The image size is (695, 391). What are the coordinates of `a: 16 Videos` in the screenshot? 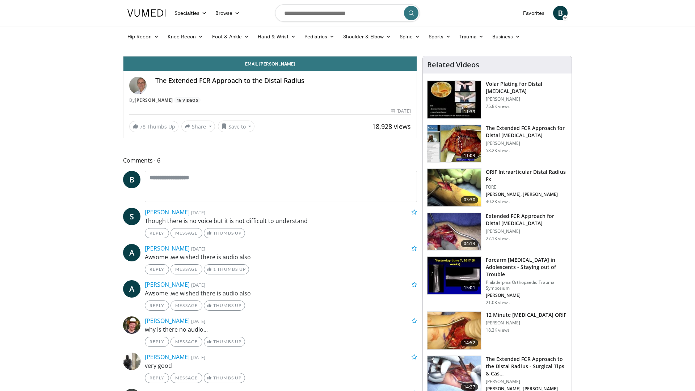 It's located at (187, 100).